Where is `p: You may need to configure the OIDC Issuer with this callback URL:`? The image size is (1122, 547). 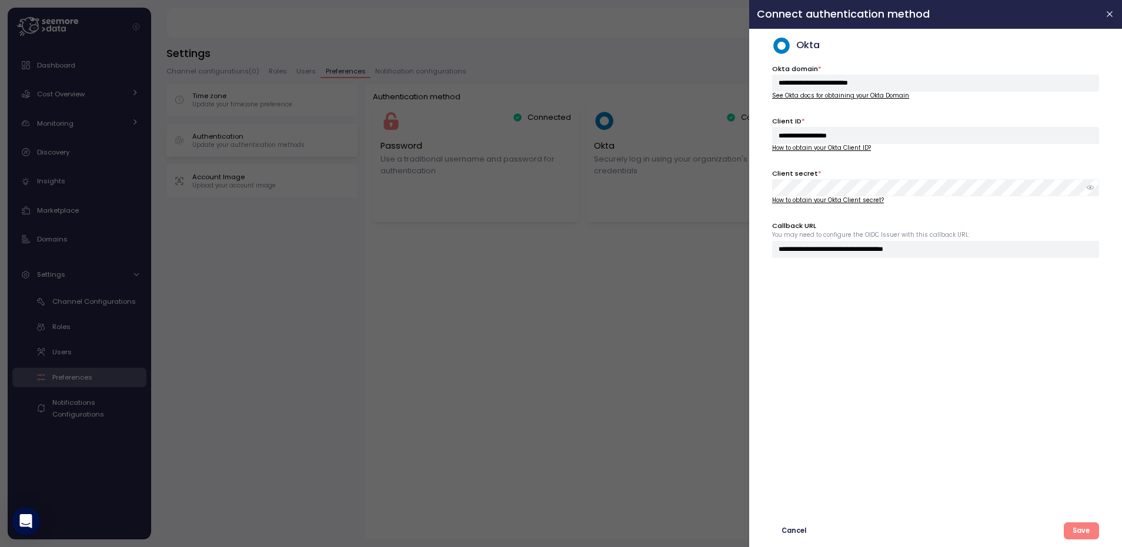
p: You may need to configure the OIDC Issuer with this callback URL: is located at coordinates (935, 235).